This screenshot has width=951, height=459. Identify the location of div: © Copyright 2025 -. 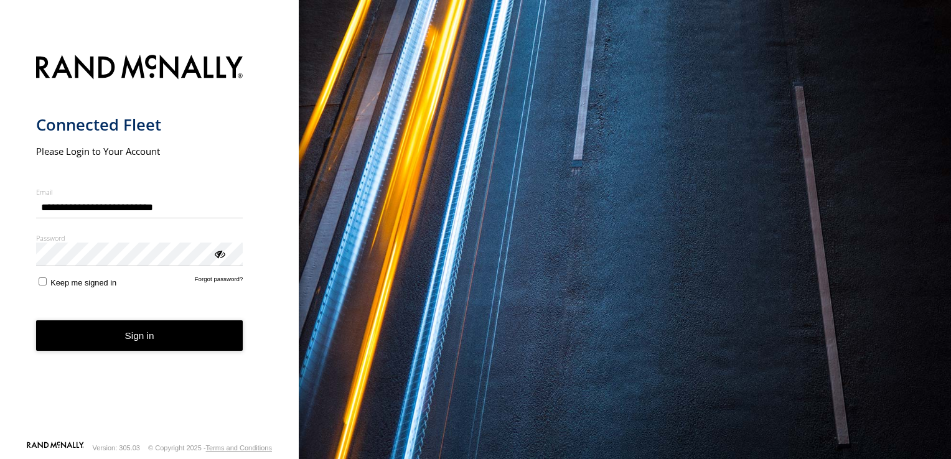
(210, 448).